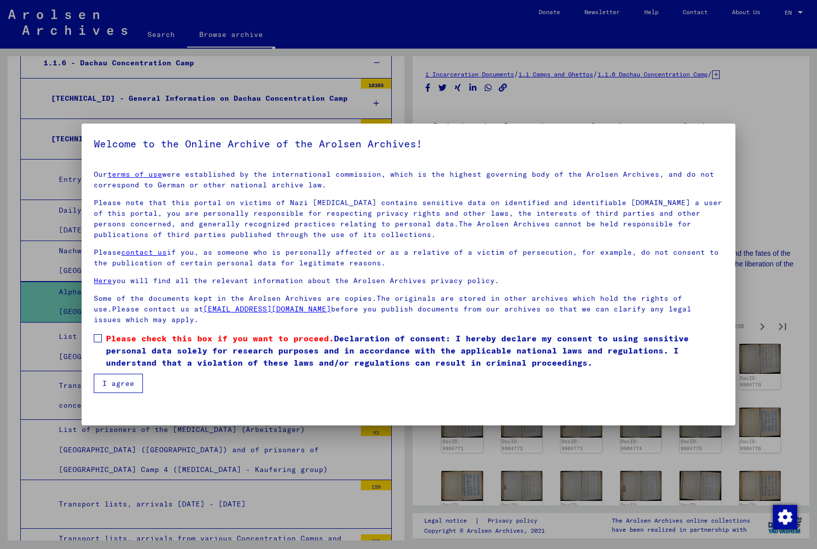 The image size is (817, 549). I want to click on button: I agree, so click(118, 384).